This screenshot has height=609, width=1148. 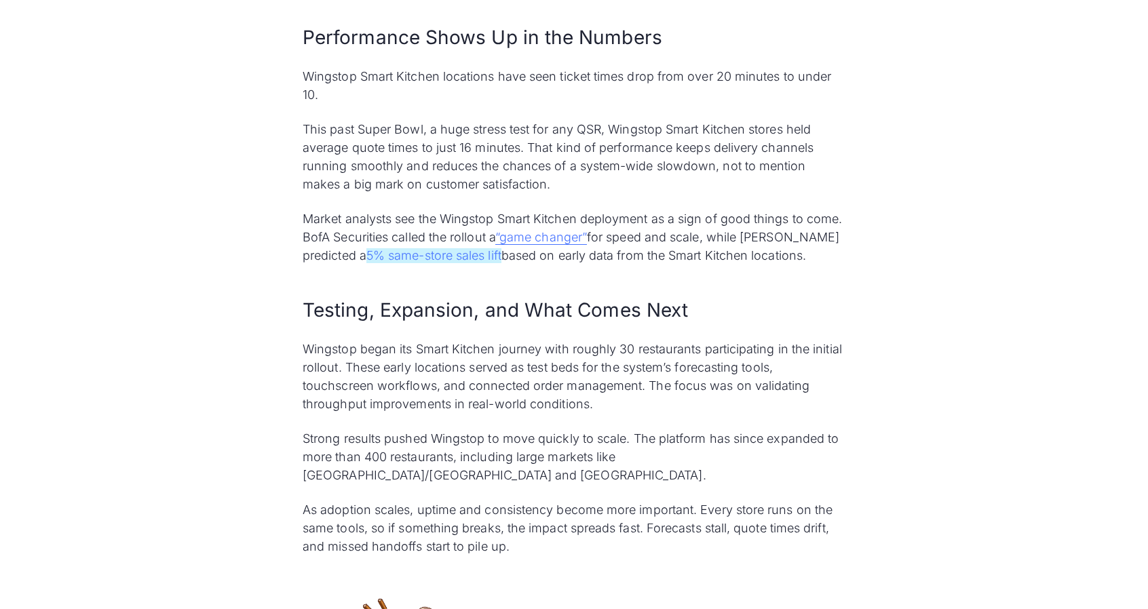 I want to click on p: Strong results pushed Wingstop to move quickly to scale. The platform has since expanded to more ..., so click(x=574, y=457).